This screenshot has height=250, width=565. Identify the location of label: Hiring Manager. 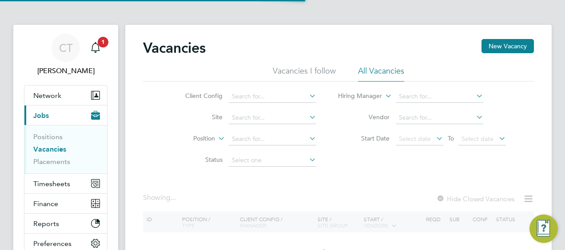
(356, 96).